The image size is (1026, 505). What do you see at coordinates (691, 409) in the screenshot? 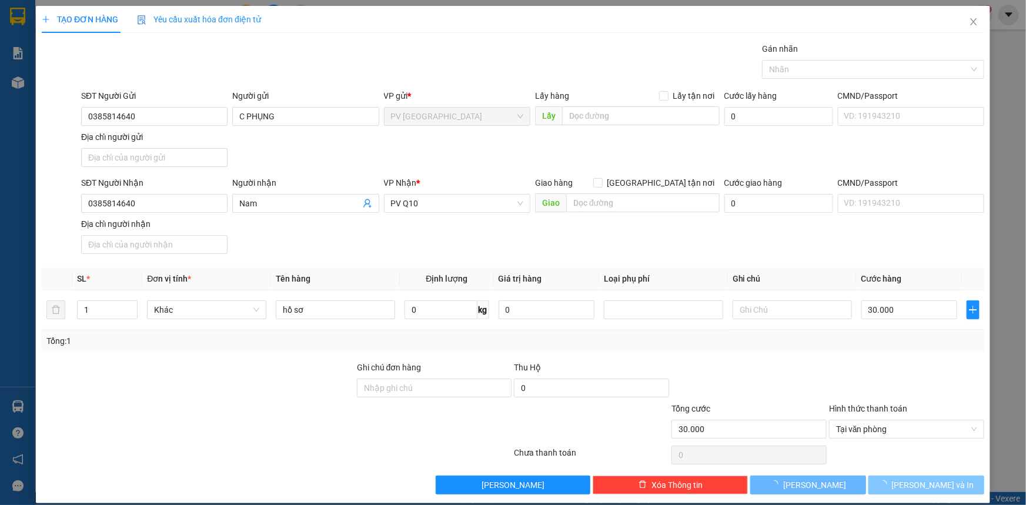
I see `span: Tổng cước` at bounding box center [691, 409].